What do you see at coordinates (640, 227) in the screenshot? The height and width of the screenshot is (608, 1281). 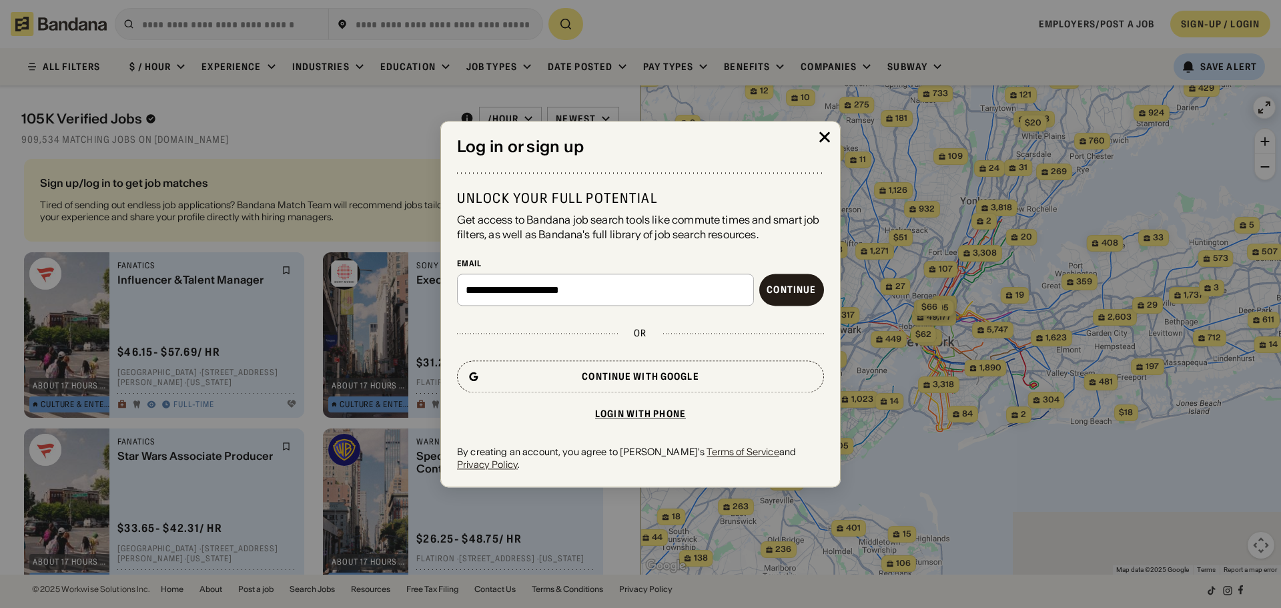 I see `div: Get access to Bandana job search tools like commute times and smart job filters, as well as Banda...` at bounding box center [640, 227].